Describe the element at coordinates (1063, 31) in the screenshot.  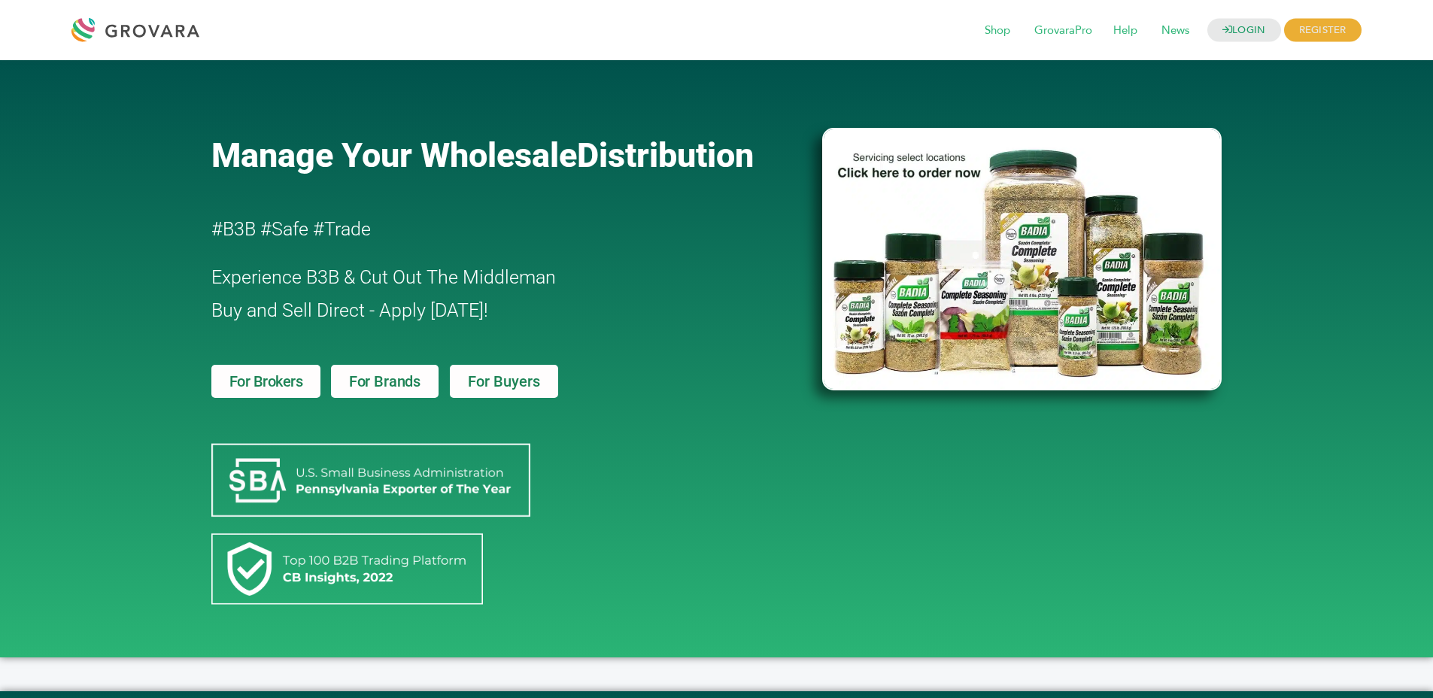
I see `span: GrovaraPro` at that location.